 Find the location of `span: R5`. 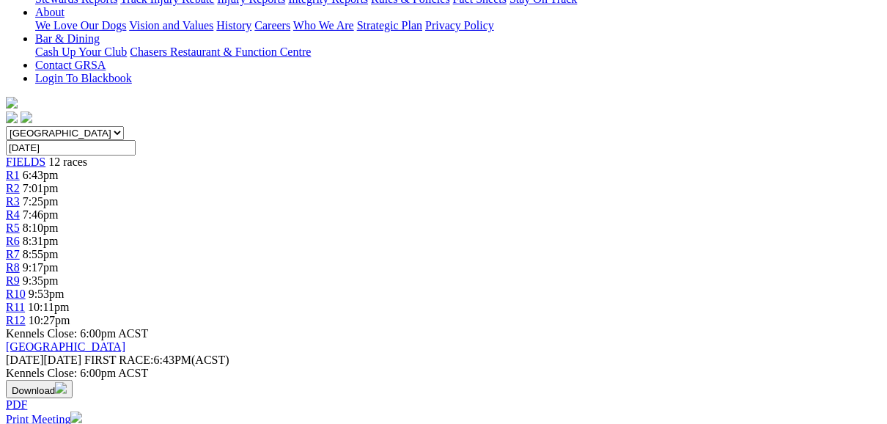

span: R5 is located at coordinates (12, 227).